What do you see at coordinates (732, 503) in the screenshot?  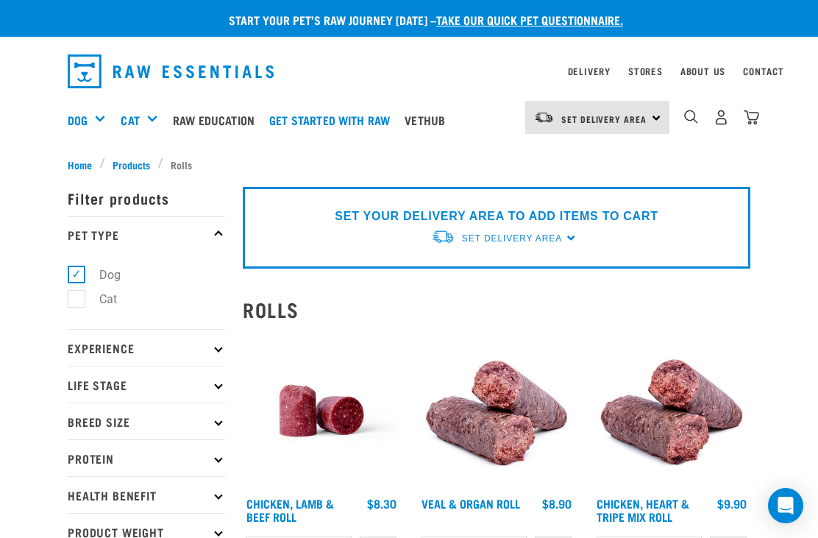 I see `div: $9.90` at bounding box center [732, 503].